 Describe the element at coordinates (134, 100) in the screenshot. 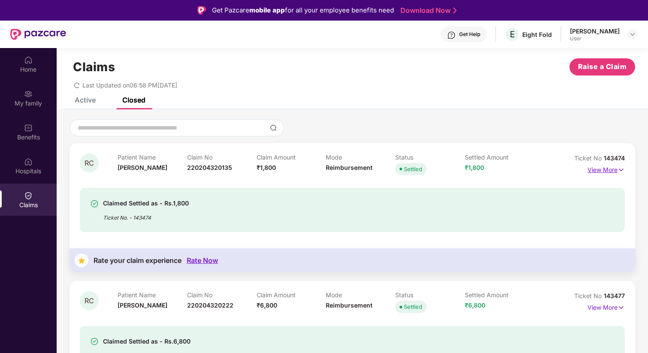

I see `div: Closed` at that location.